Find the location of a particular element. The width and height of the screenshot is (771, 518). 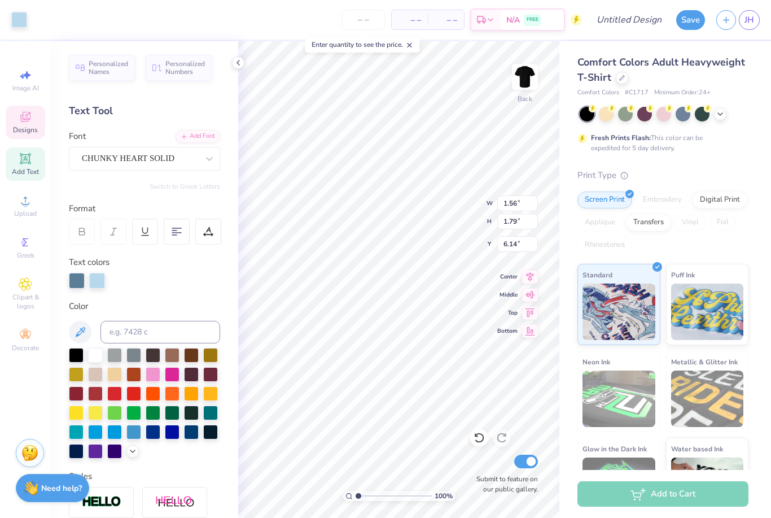

span: Greek is located at coordinates (25, 255).